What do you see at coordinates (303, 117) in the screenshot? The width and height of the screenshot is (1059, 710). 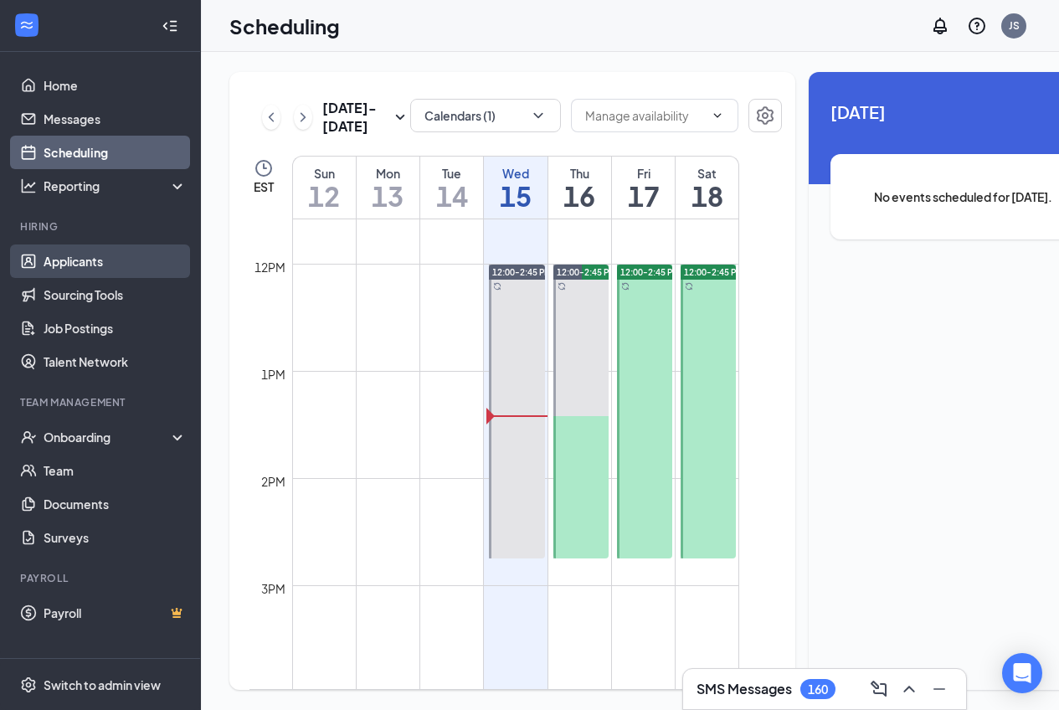 I see `svg: ChevronRight` at bounding box center [303, 117].